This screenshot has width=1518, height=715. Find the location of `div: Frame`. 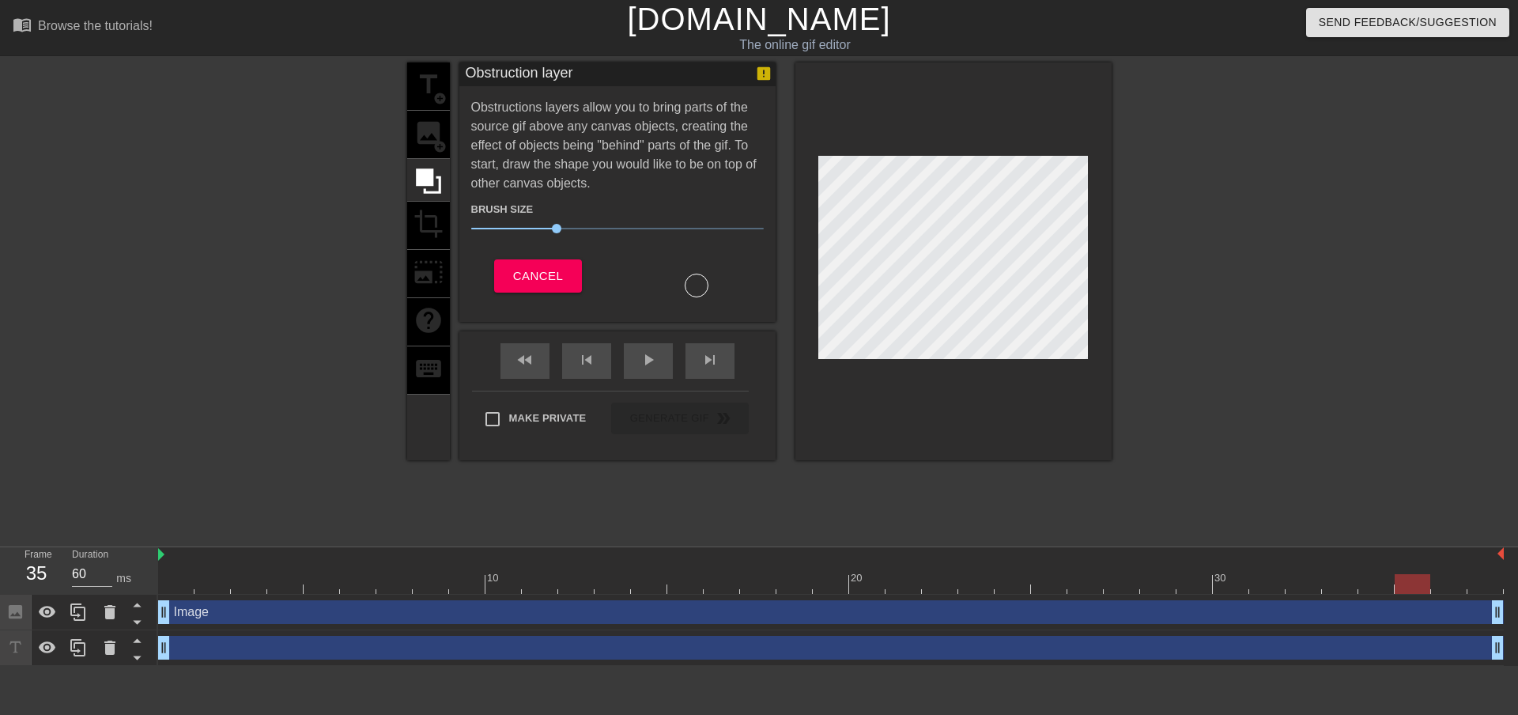

div: Frame is located at coordinates (36, 570).